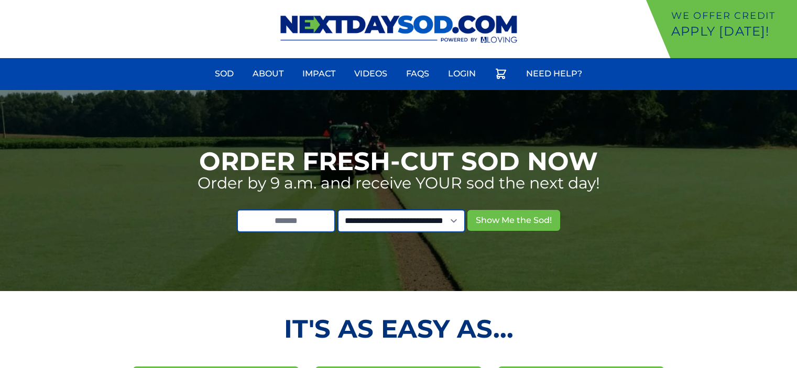 The image size is (797, 368). I want to click on h2: It's as Easy As..., so click(399, 329).